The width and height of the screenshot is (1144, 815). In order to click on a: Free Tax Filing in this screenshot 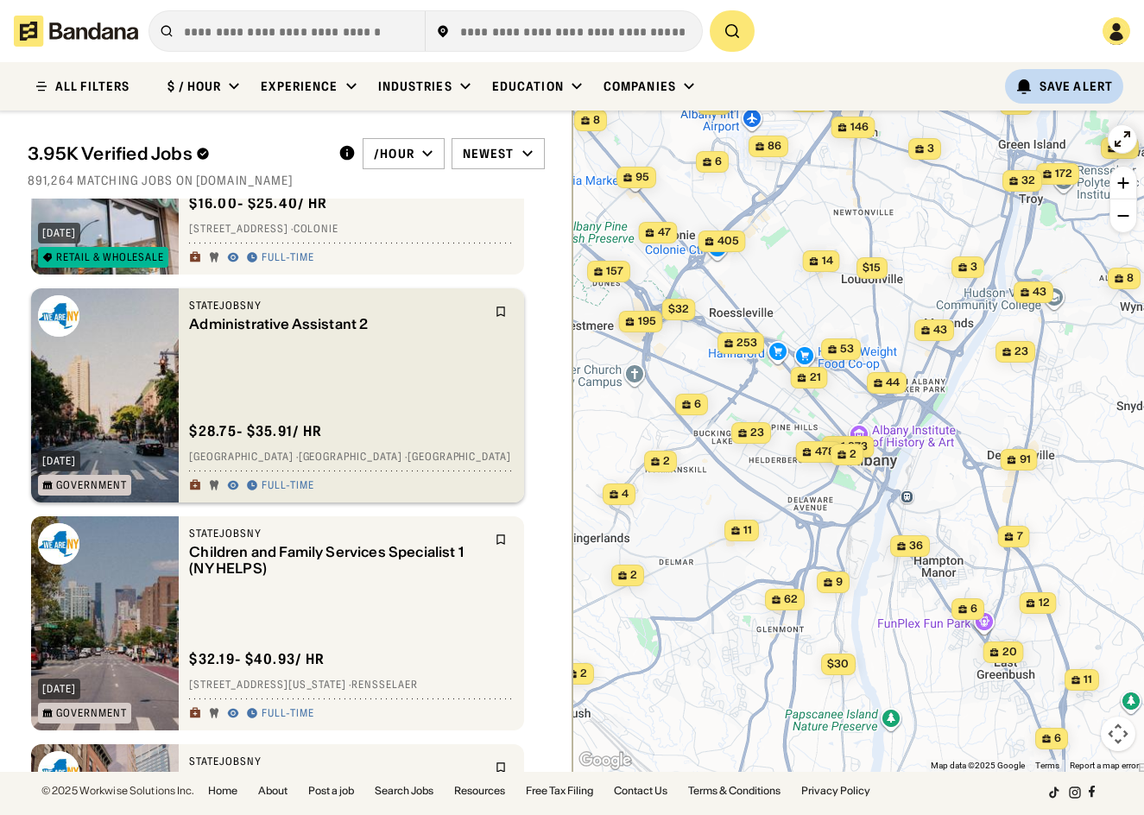, I will do `click(559, 791)`.